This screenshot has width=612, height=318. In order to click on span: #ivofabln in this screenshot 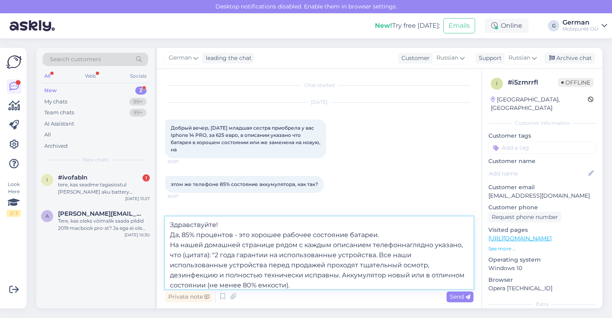, I will do `click(72, 178)`.